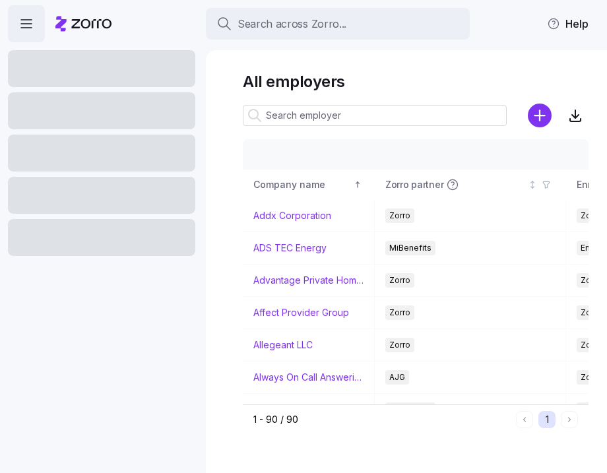  Describe the element at coordinates (382, 419) in the screenshot. I see `div: 1 - 90 / 90` at that location.